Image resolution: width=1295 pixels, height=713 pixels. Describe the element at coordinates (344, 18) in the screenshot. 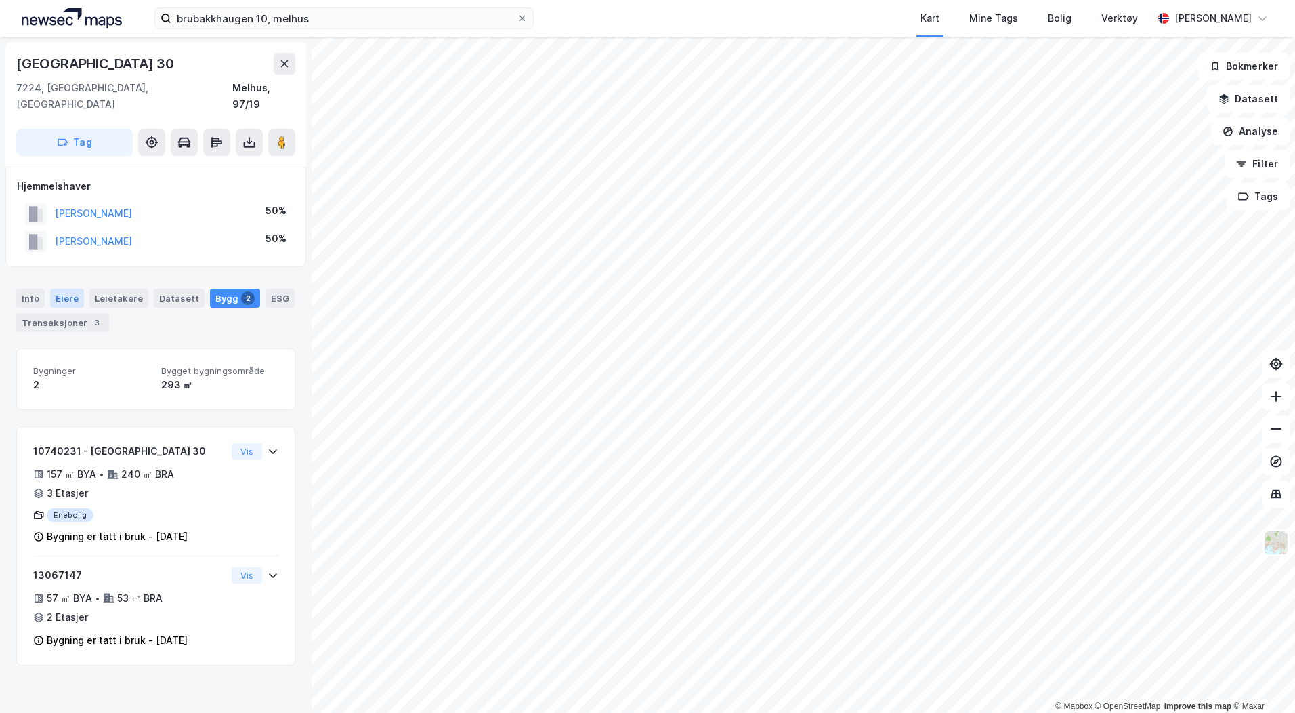

I see `input: Søk på adresse, matrikkel, gårdeiere, leietakere eller personer` at that location.